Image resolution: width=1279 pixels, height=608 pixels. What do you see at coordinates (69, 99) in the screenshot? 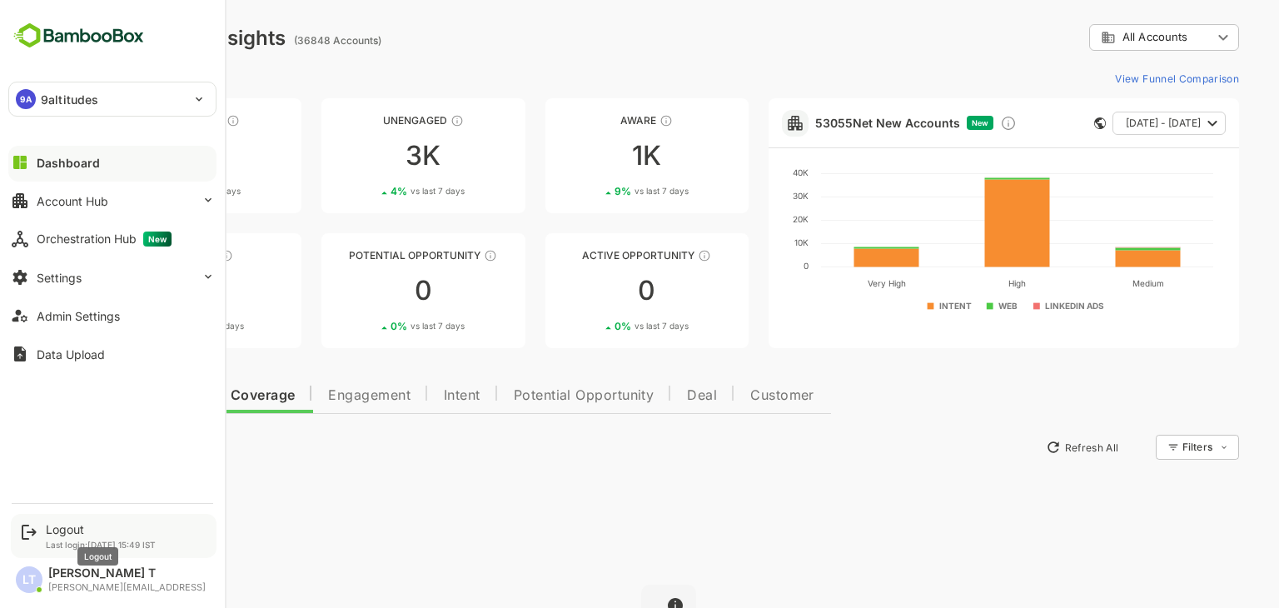
I see `p: 9altitudes` at bounding box center [69, 99].